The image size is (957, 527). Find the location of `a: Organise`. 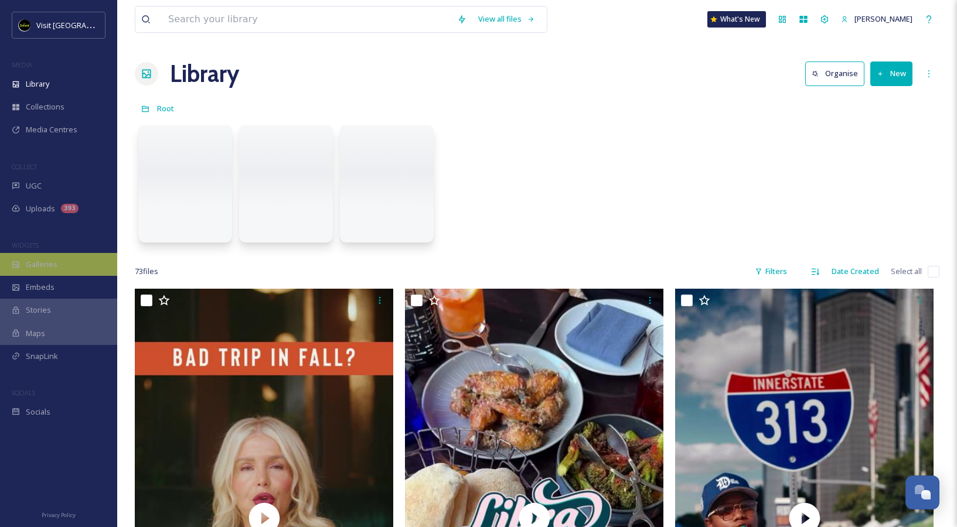

a: Organise is located at coordinates (835, 73).